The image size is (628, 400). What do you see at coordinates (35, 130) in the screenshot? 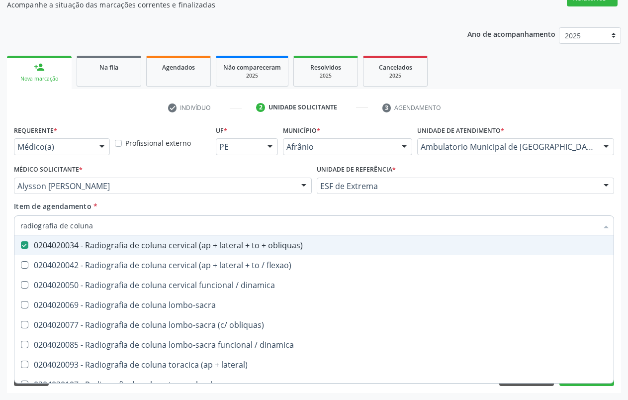
I see `label: Requerente` at bounding box center [35, 130].